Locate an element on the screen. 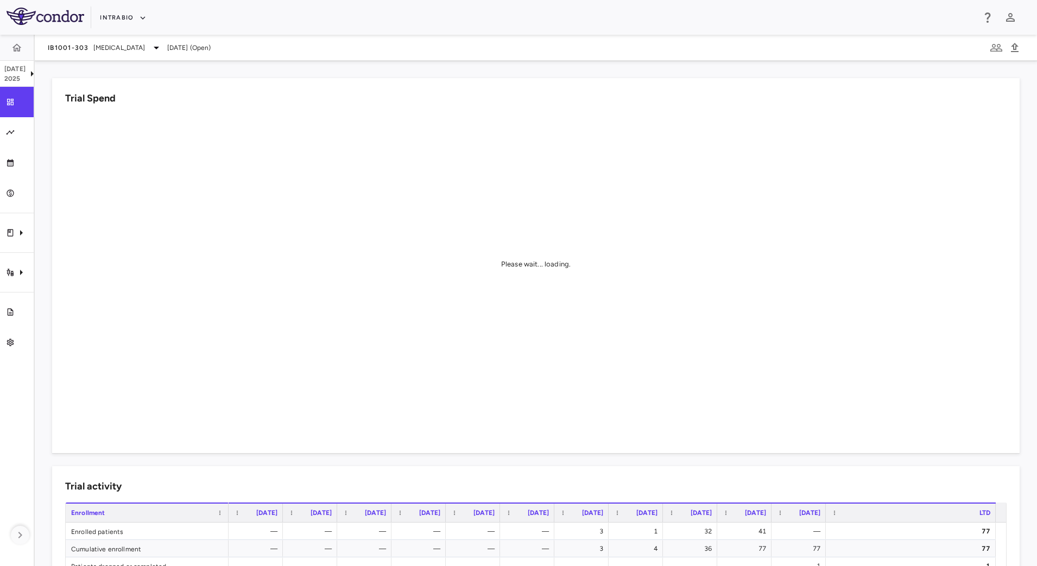 This screenshot has height=566, width=1037. span: LTD is located at coordinates (985, 513).